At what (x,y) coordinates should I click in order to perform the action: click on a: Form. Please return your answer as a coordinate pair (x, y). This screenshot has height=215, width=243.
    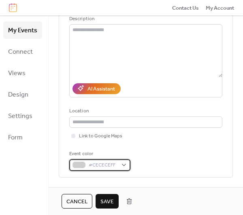
    Looking at the image, I should click on (23, 137).